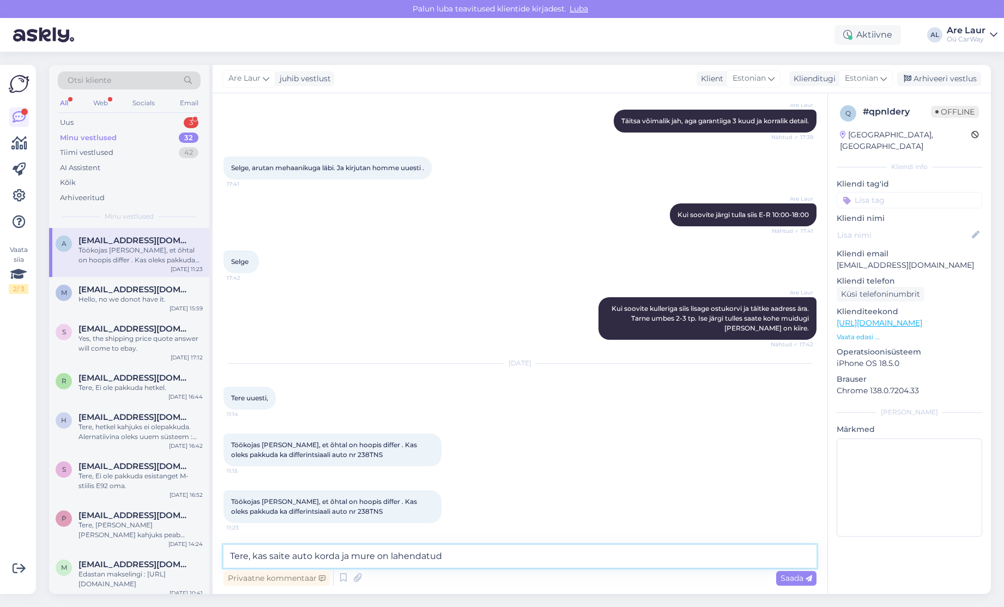 This screenshot has height=607, width=1004. What do you see at coordinates (909, 390) in the screenshot?
I see `p: Chrome 138.0.7204.33` at bounding box center [909, 390].